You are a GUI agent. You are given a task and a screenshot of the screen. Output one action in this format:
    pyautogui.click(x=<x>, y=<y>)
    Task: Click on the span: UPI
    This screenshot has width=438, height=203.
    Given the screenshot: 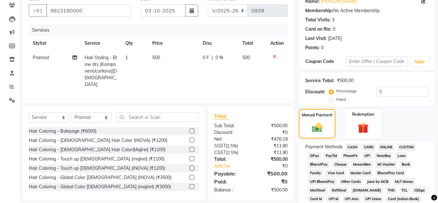 What is the action you would take?
    pyautogui.click(x=367, y=156)
    